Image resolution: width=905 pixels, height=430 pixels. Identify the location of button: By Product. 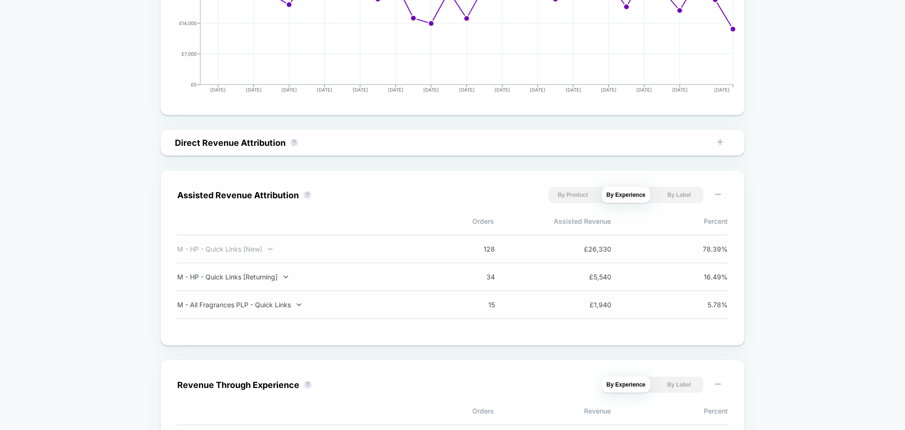
(573, 195).